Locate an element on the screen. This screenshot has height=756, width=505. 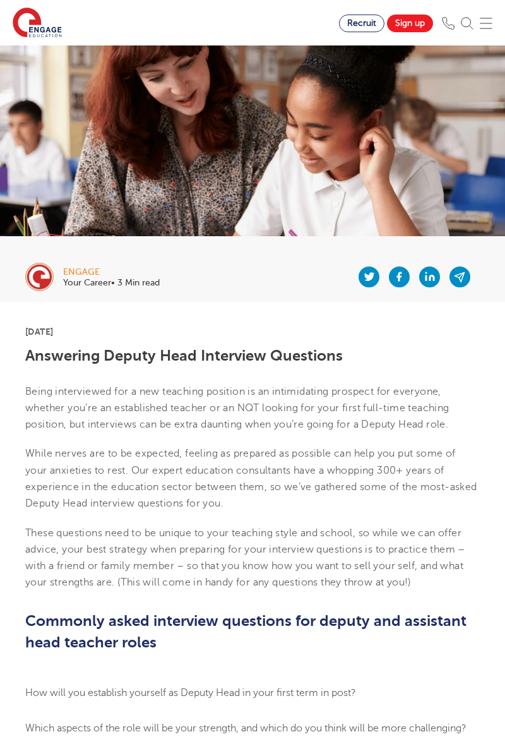
h1: Answering Deputy Head Interview Questions is located at coordinates (253, 355).